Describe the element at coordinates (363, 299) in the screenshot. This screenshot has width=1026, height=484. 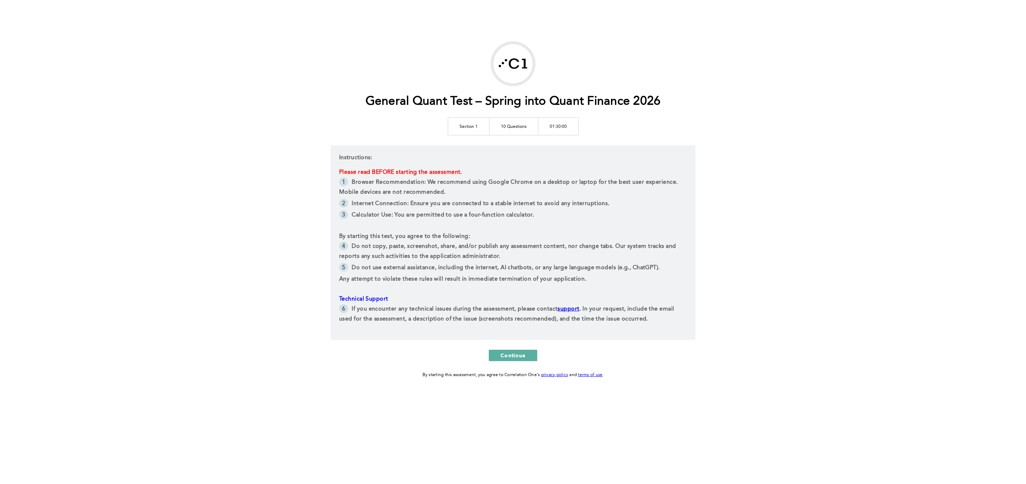
I see `span: Technical Support` at that location.